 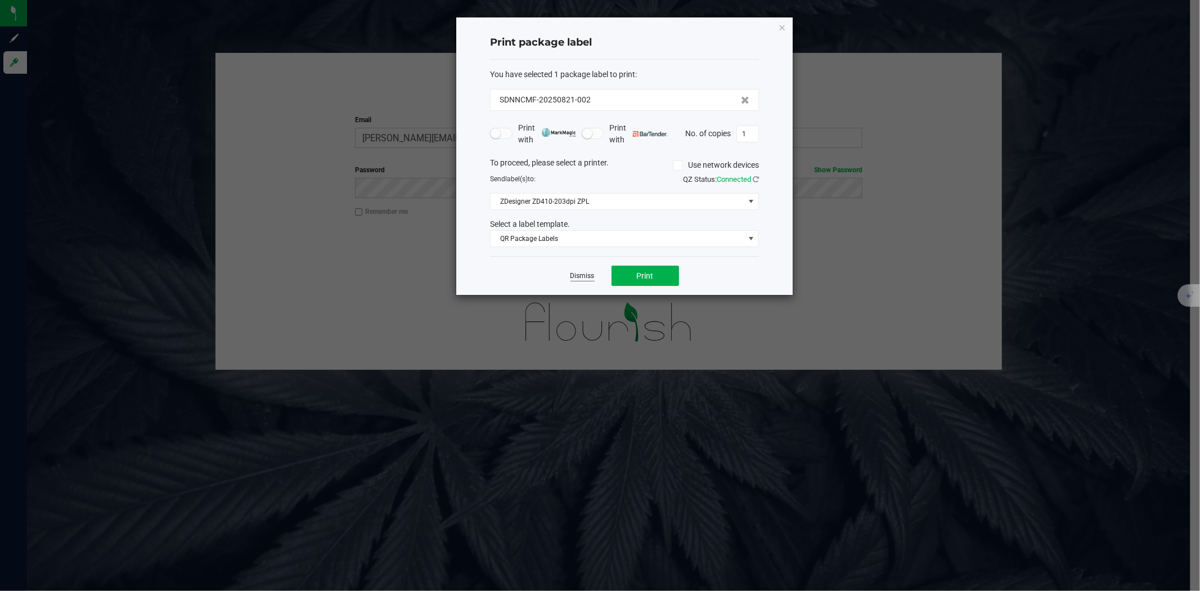 I want to click on img: mark_magic_cybra.png, so click(x=558, y=132).